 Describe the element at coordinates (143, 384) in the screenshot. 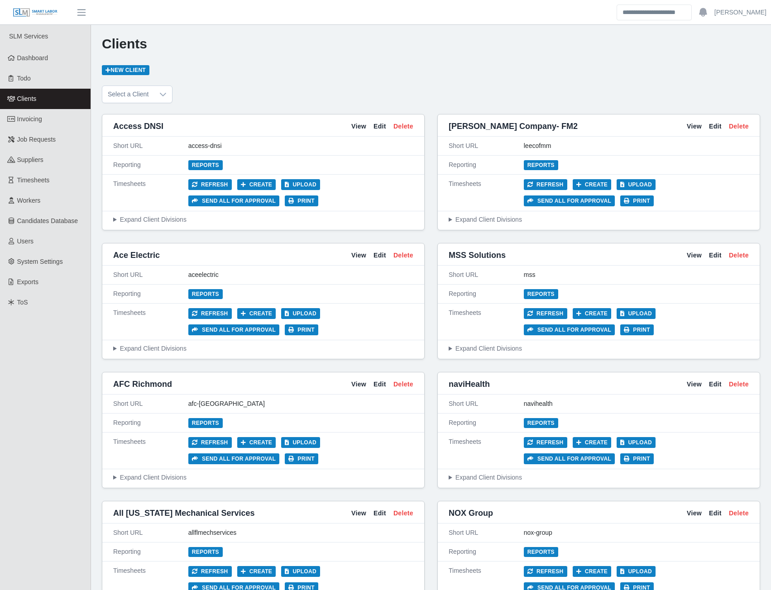

I see `span: AFC Richmond` at that location.